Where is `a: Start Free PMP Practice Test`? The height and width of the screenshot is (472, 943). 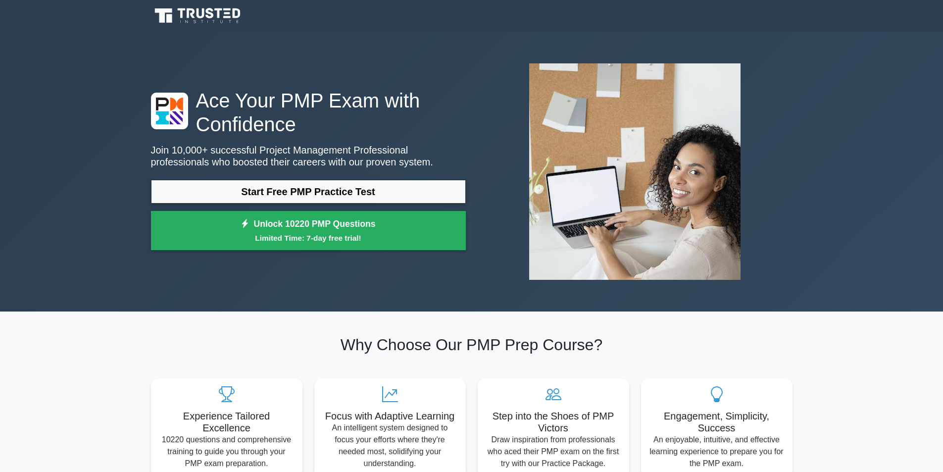
a: Start Free PMP Practice Test is located at coordinates (308, 192).